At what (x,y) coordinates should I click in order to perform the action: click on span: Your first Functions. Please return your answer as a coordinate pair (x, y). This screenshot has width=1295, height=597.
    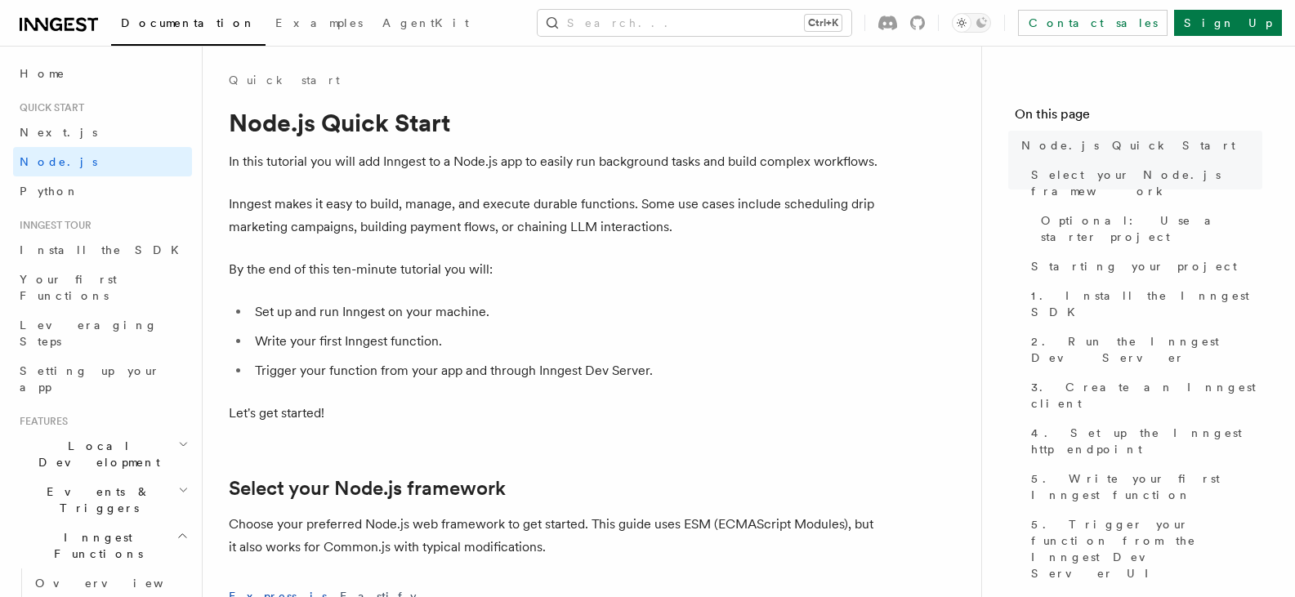
    Looking at the image, I should click on (68, 288).